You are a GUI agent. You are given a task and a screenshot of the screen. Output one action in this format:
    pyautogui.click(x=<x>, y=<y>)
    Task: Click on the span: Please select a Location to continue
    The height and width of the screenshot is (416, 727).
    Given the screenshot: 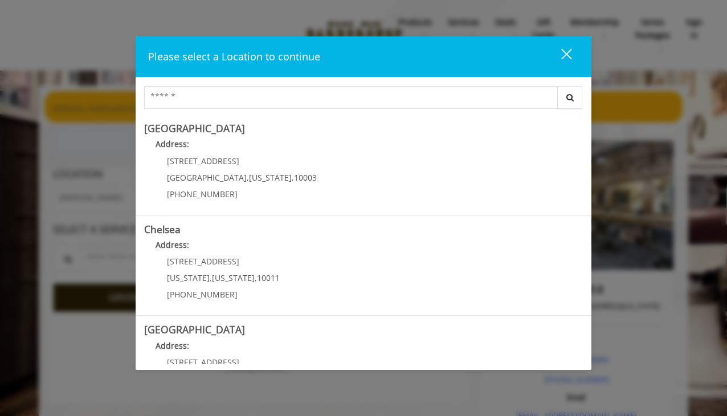 What is the action you would take?
    pyautogui.click(x=234, y=56)
    